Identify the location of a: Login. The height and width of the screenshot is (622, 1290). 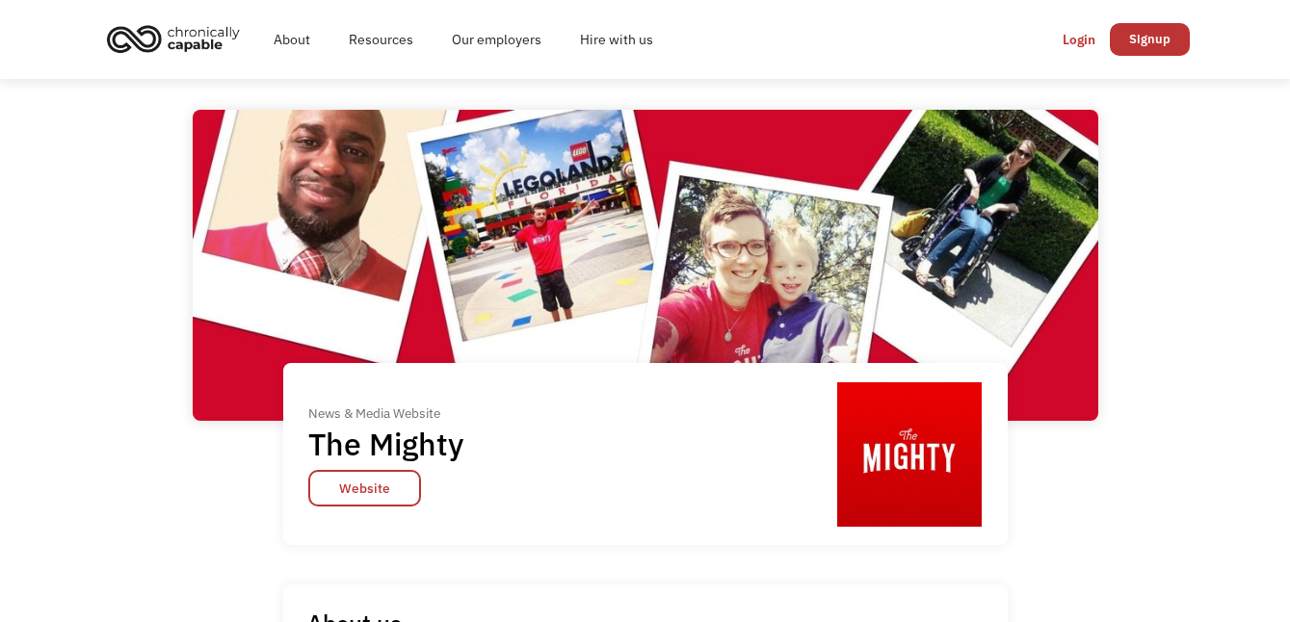
(1079, 40).